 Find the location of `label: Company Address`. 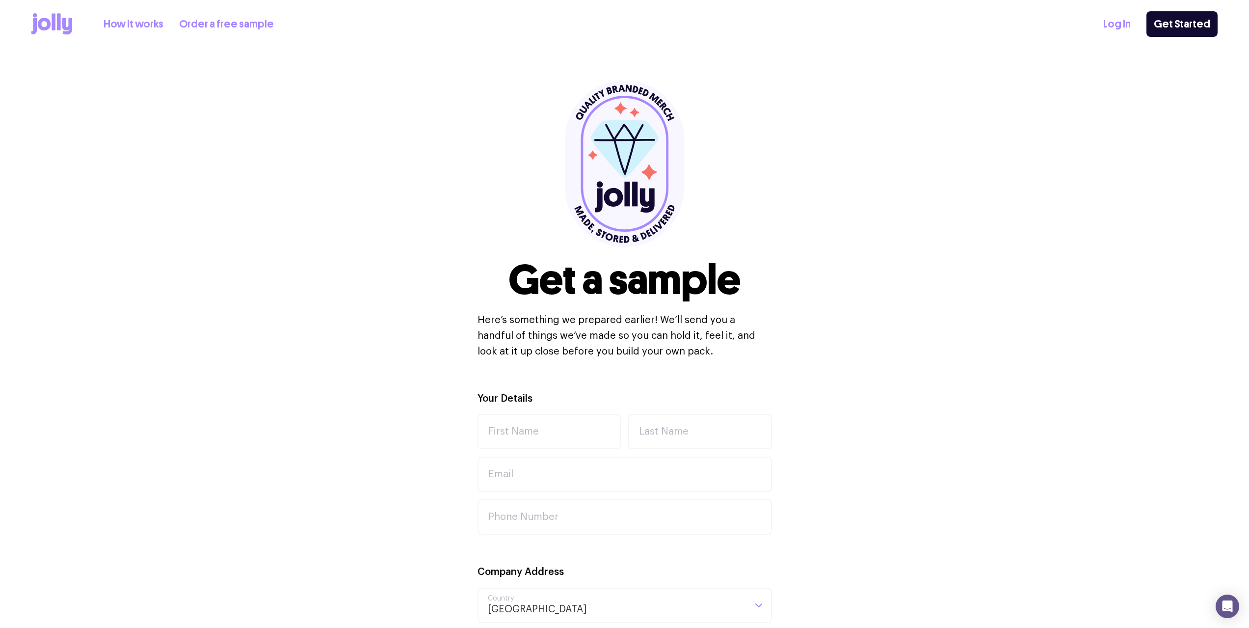

label: Company Address is located at coordinates (521, 572).